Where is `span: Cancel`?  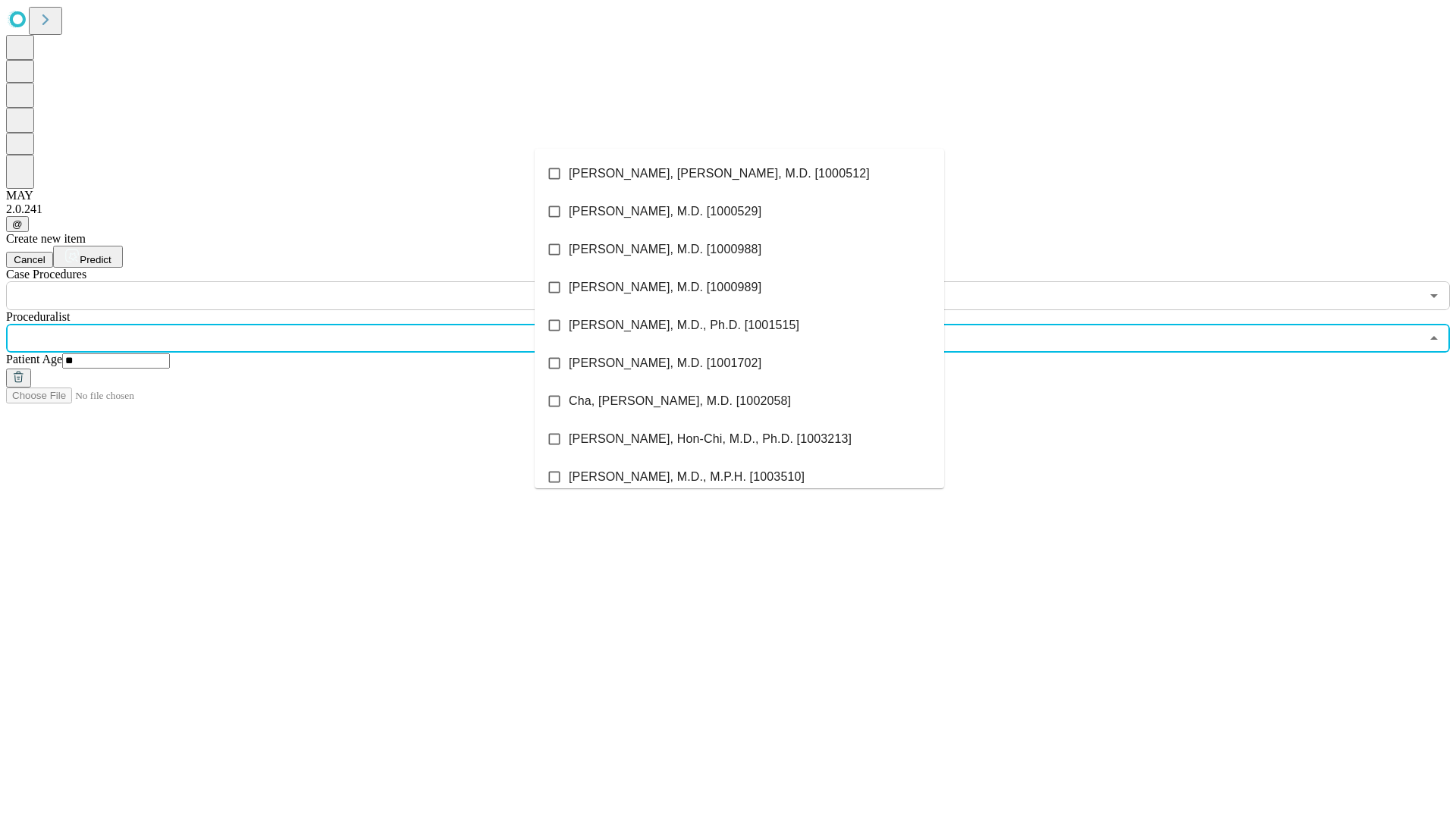
span: Cancel is located at coordinates (29, 260).